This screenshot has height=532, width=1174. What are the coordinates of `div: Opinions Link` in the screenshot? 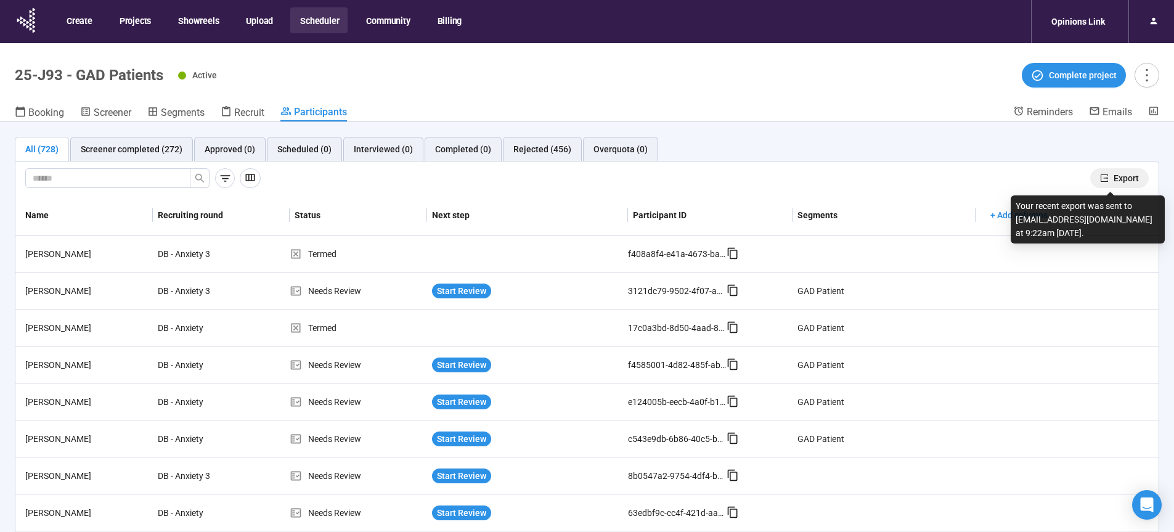 It's located at (1078, 22).